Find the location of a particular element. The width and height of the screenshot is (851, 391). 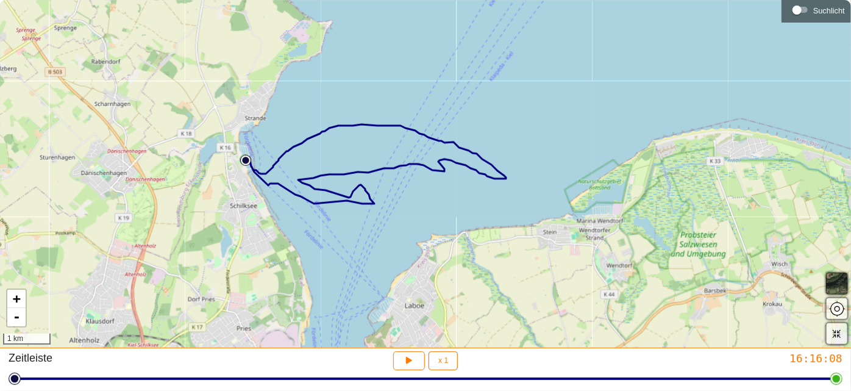

font: Suchlicht is located at coordinates (829, 10).